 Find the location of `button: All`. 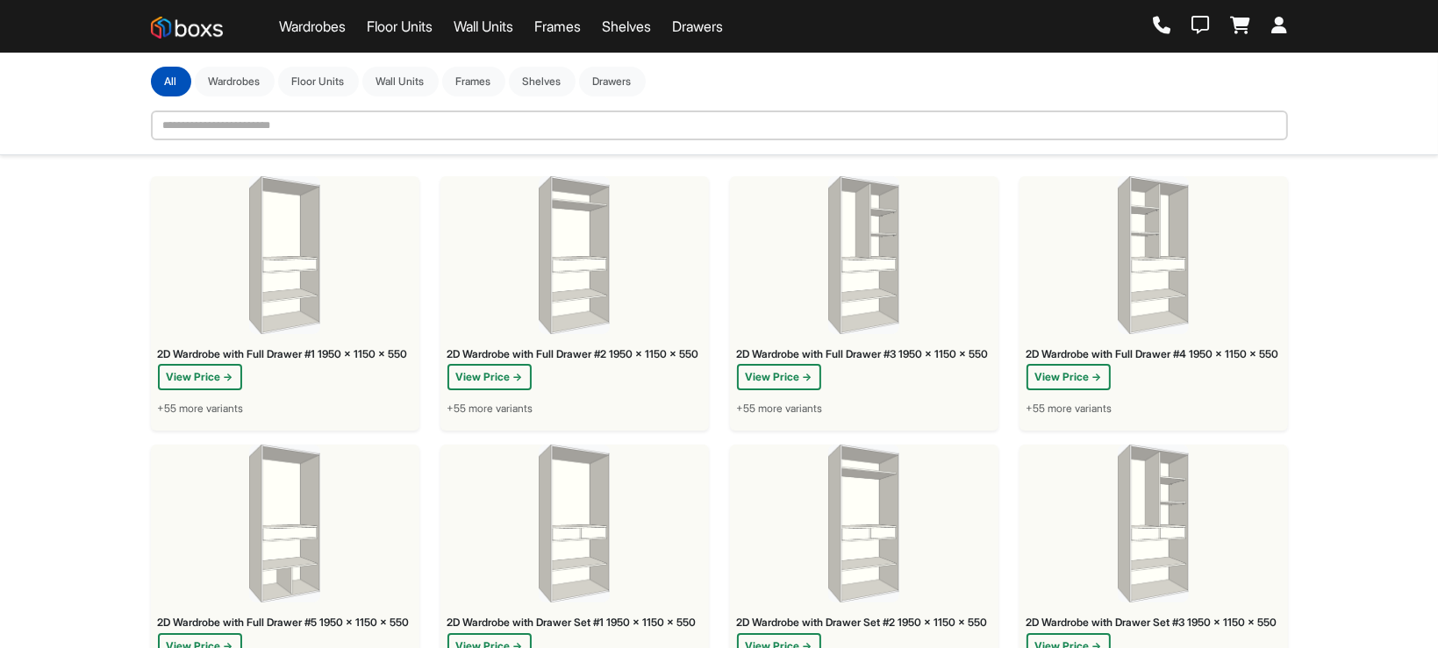

button: All is located at coordinates (171, 82).